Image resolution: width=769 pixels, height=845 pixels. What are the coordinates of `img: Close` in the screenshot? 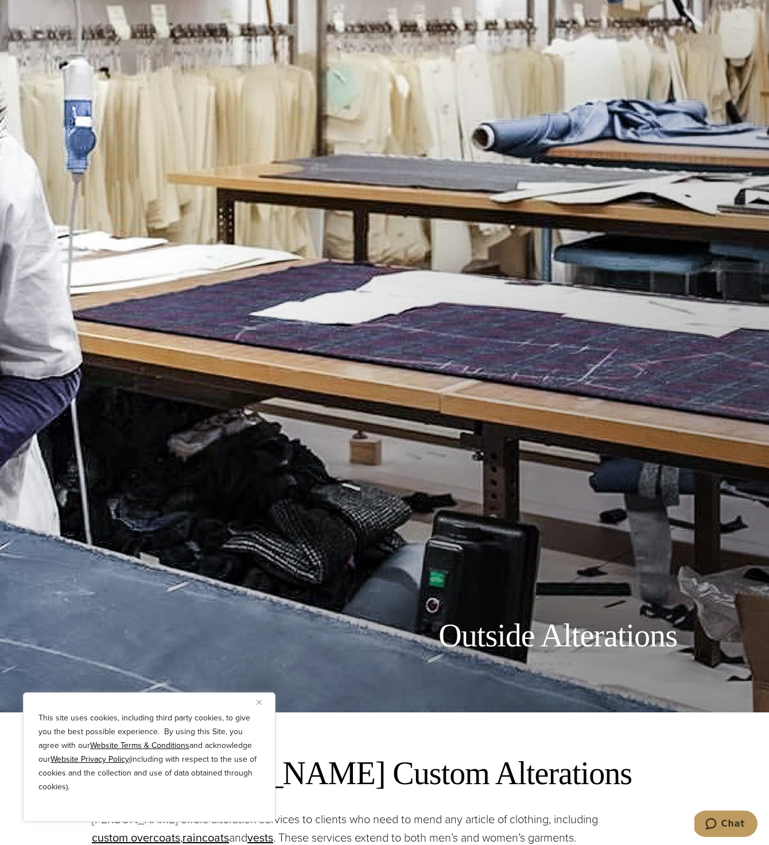 It's located at (259, 702).